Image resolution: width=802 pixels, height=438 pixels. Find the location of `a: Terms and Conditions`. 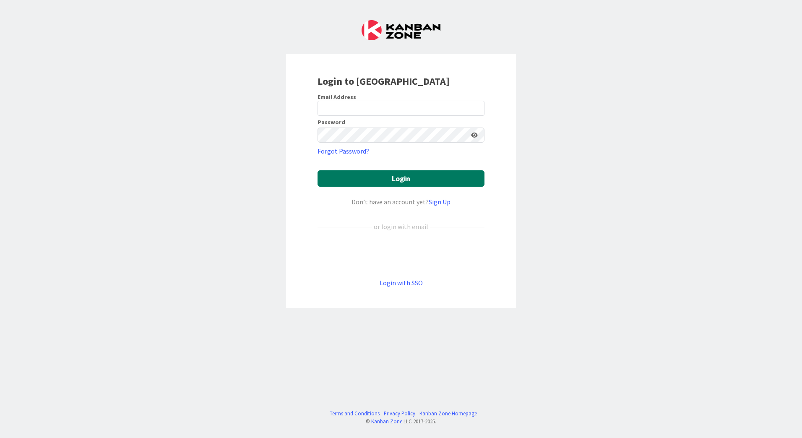

a: Terms and Conditions is located at coordinates (354, 413).